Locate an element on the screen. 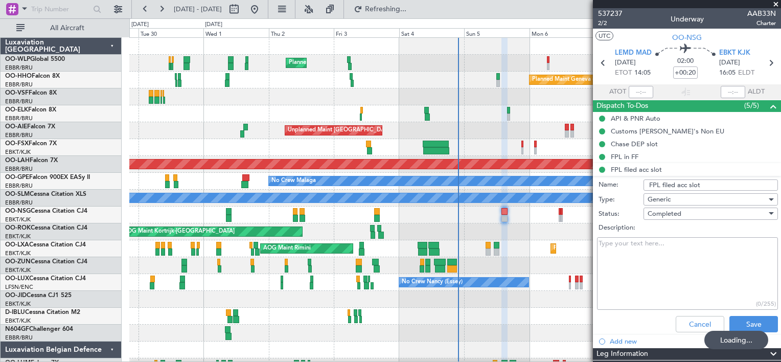 This screenshot has width=781, height=362. span: Dispatch To-Dos is located at coordinates (622, 106).